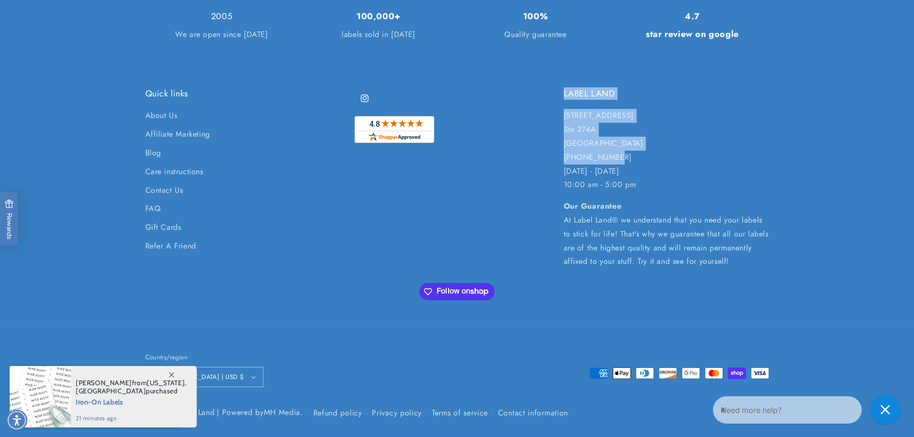  What do you see at coordinates (693, 16) in the screenshot?
I see `strong: 4.7` at bounding box center [693, 16].